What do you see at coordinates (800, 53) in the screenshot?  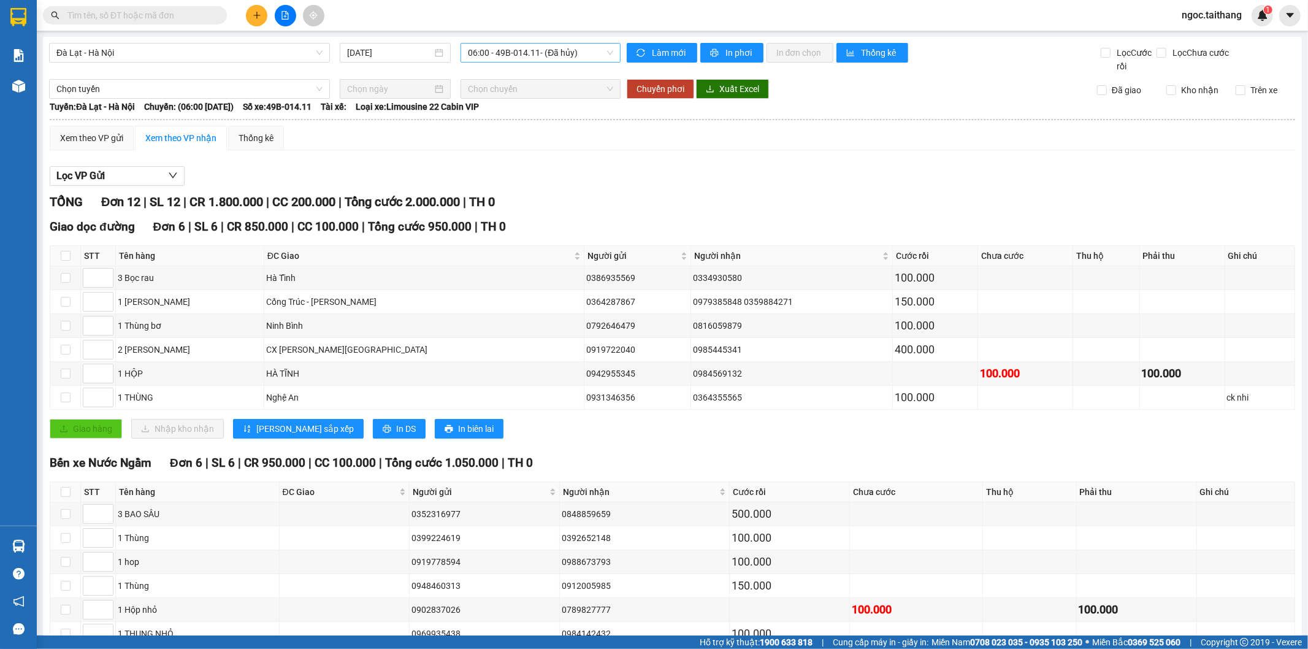 I see `button: In đơn chọn` at bounding box center [800, 53].